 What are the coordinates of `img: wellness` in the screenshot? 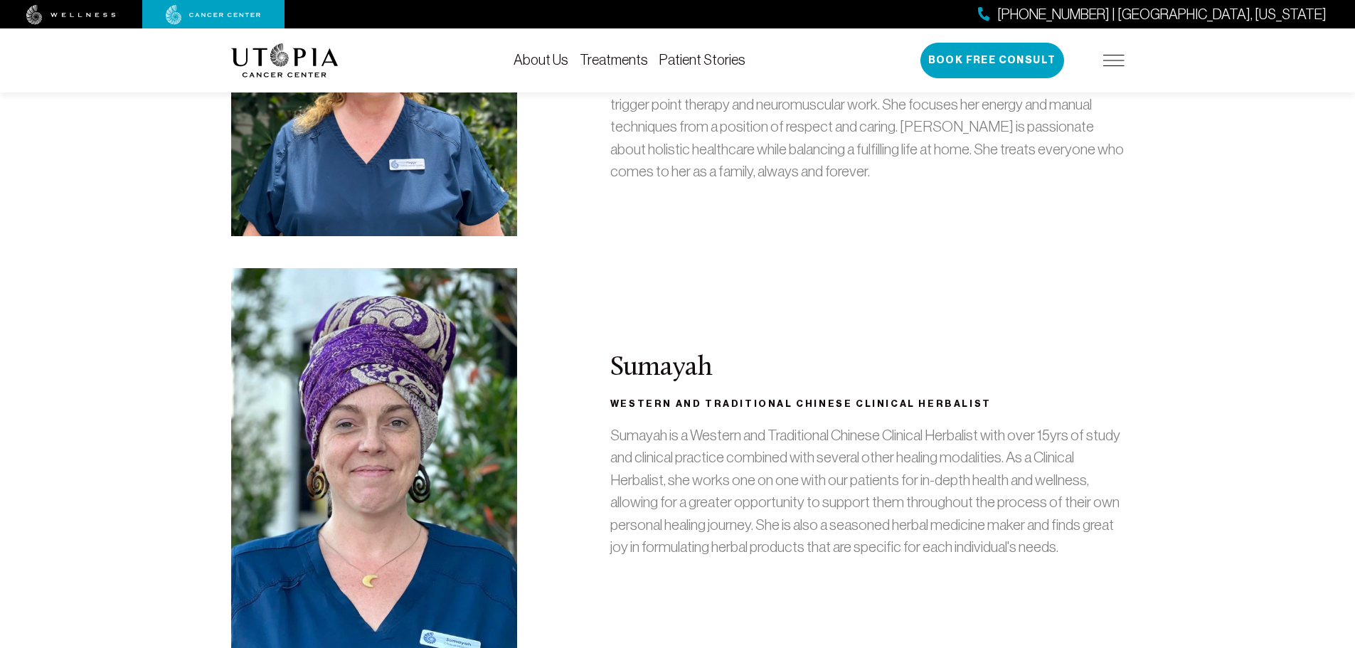 It's located at (71, 15).